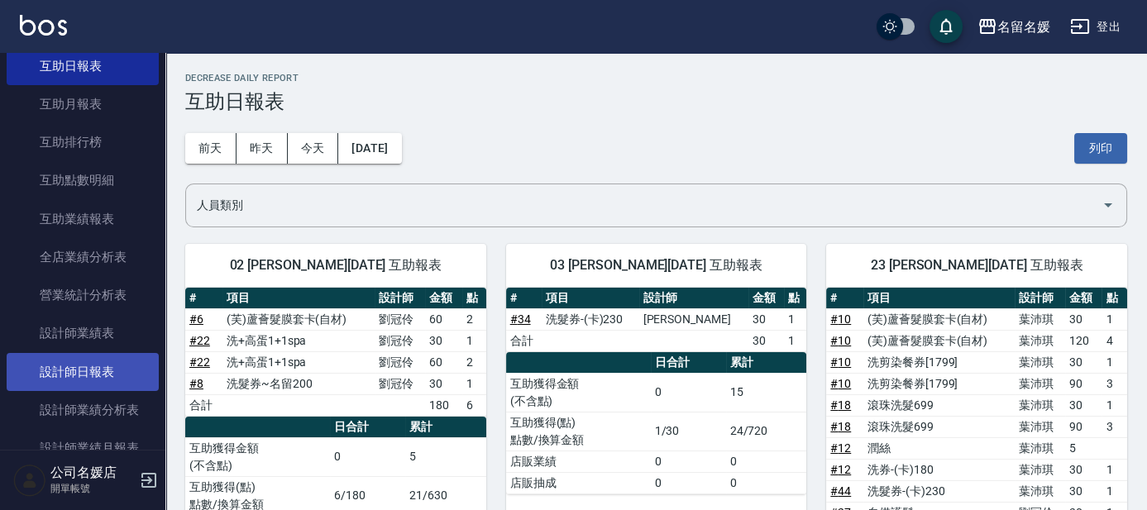  I want to click on td: 120, so click(1083, 341).